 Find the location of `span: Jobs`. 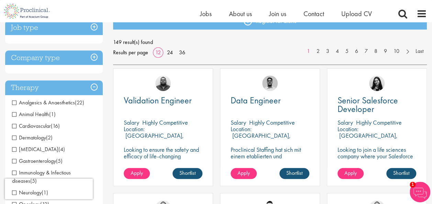

span: Jobs is located at coordinates (206, 14).